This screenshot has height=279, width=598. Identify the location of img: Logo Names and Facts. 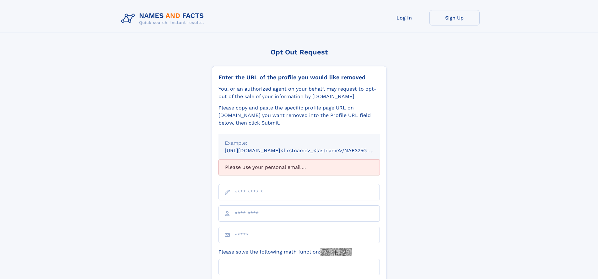
(164, 19).